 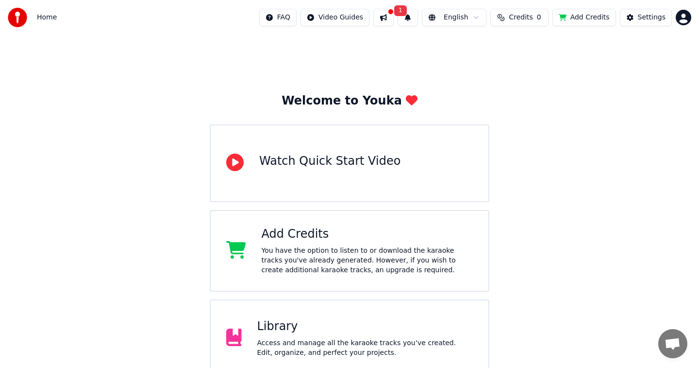 I want to click on button: Settings, so click(x=646, y=17).